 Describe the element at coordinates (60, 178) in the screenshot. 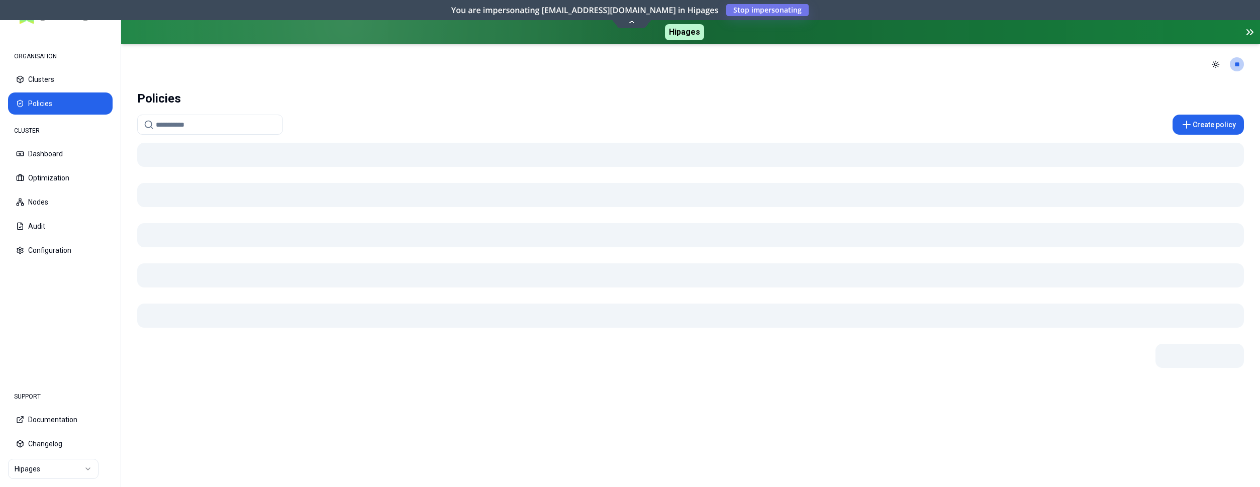

I see `button: Optimization` at that location.